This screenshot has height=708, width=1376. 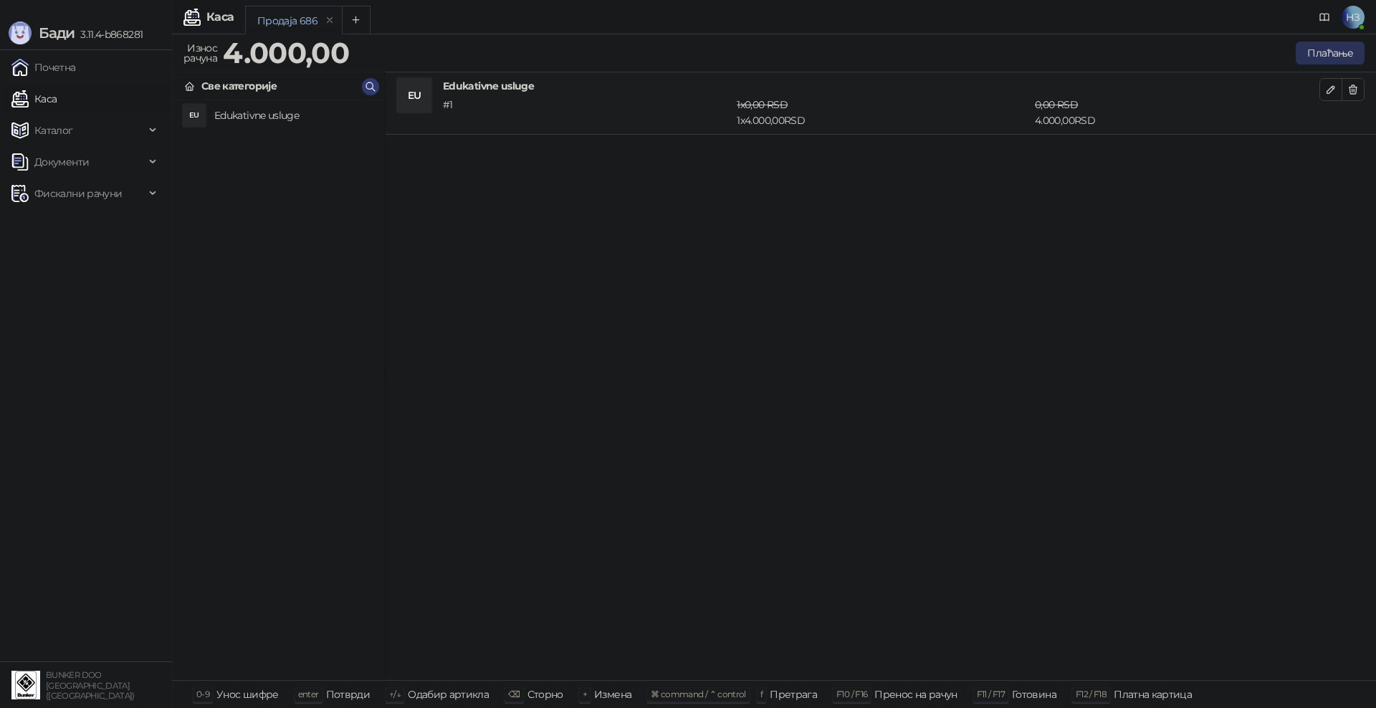 I want to click on span: F12 / F18, so click(x=1091, y=694).